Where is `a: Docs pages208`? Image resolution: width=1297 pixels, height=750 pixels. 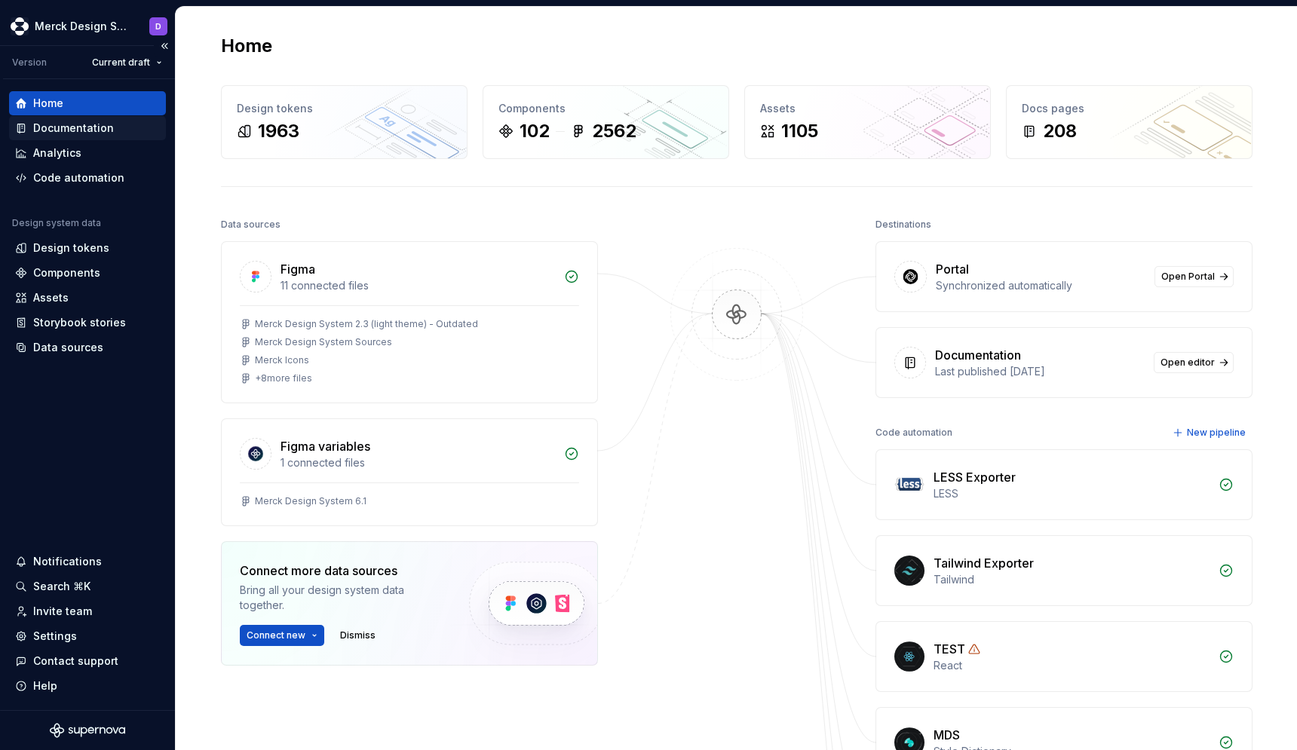
a: Docs pages208 is located at coordinates (1129, 122).